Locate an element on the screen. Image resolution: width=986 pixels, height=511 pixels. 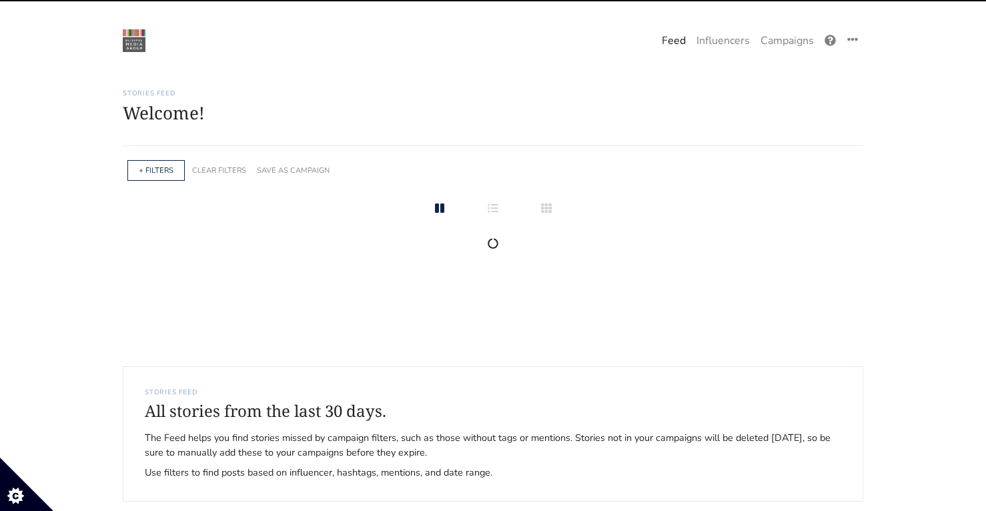
span: Use filters to find posts based on influencer, hashtags, mentions, and date range. is located at coordinates (493, 473).